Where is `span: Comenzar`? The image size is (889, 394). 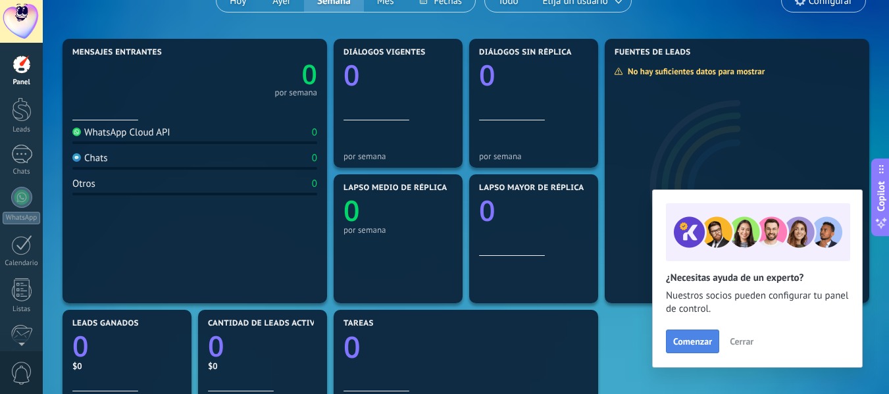
span: Comenzar is located at coordinates (692, 341).